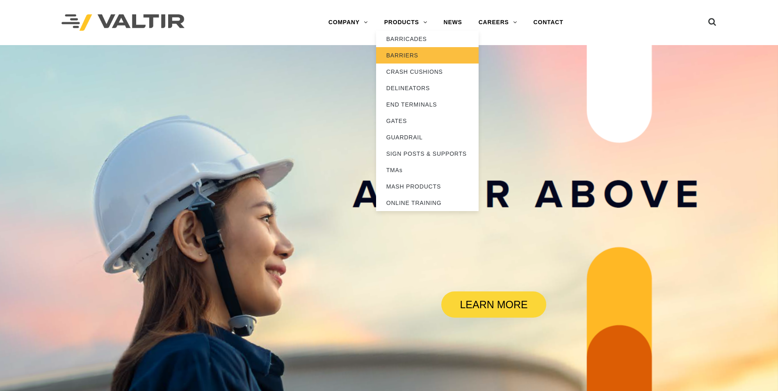 The height and width of the screenshot is (391, 778). Describe the element at coordinates (427, 88) in the screenshot. I see `a: DELINEATORS` at that location.